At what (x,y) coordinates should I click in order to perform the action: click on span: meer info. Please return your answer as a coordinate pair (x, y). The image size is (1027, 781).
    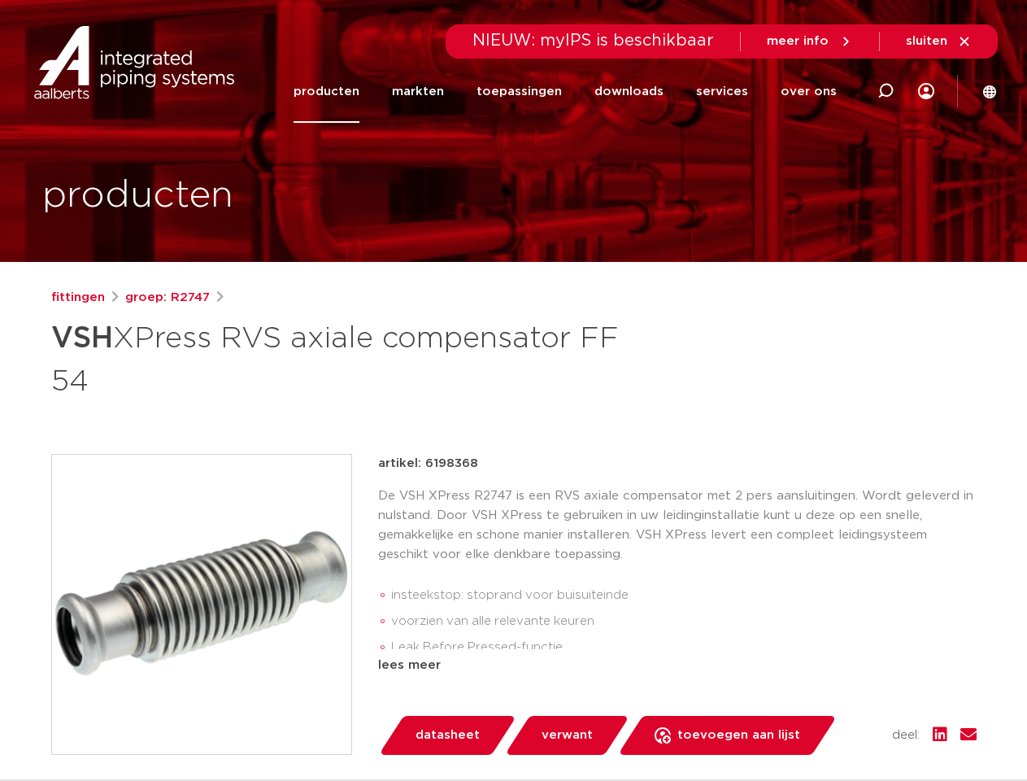
    Looking at the image, I should click on (798, 41).